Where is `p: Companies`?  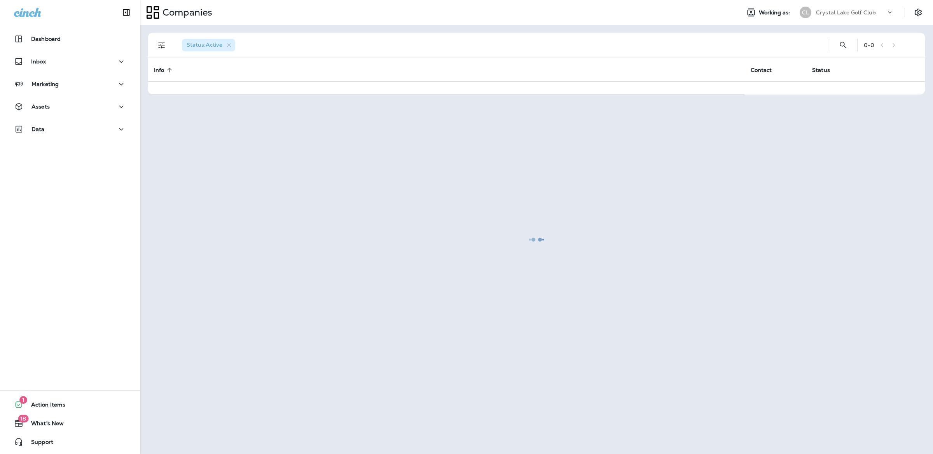
p: Companies is located at coordinates (186, 12).